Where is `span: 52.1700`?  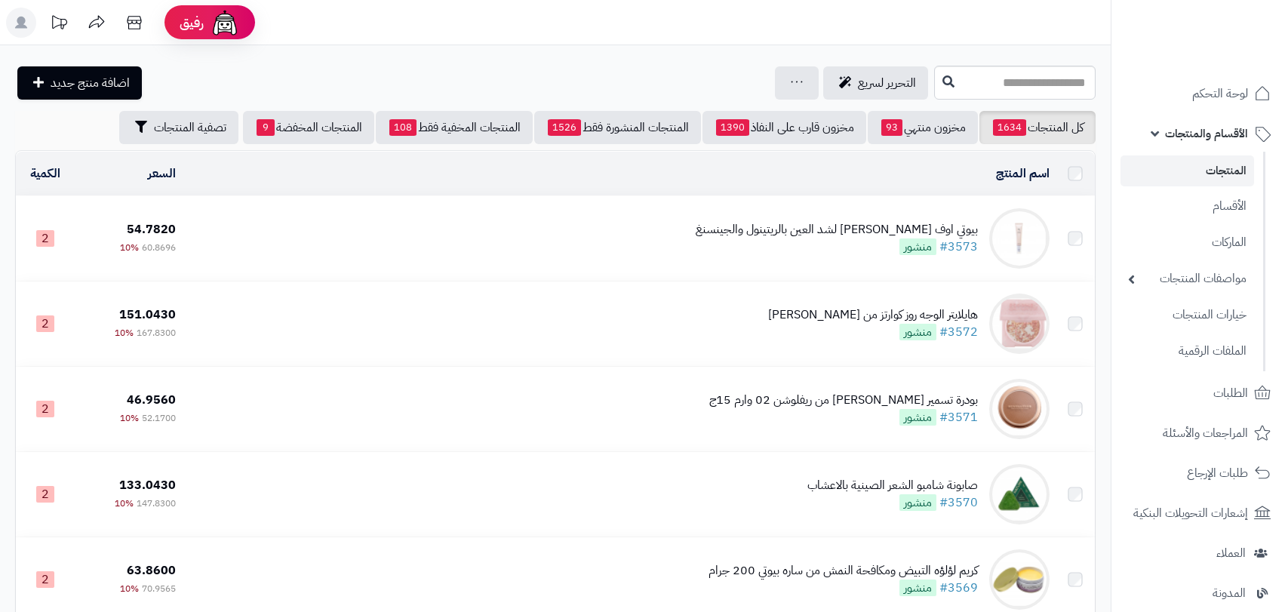 span: 52.1700 is located at coordinates (159, 418).